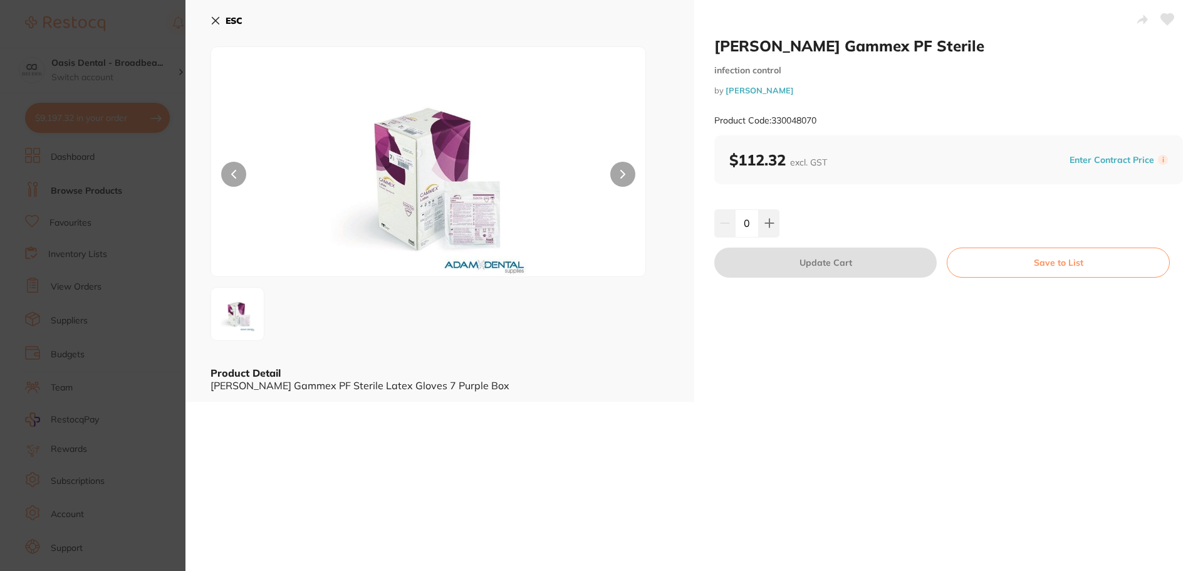 The height and width of the screenshot is (571, 1203). Describe the element at coordinates (226, 21) in the screenshot. I see `button: ESC` at that location.